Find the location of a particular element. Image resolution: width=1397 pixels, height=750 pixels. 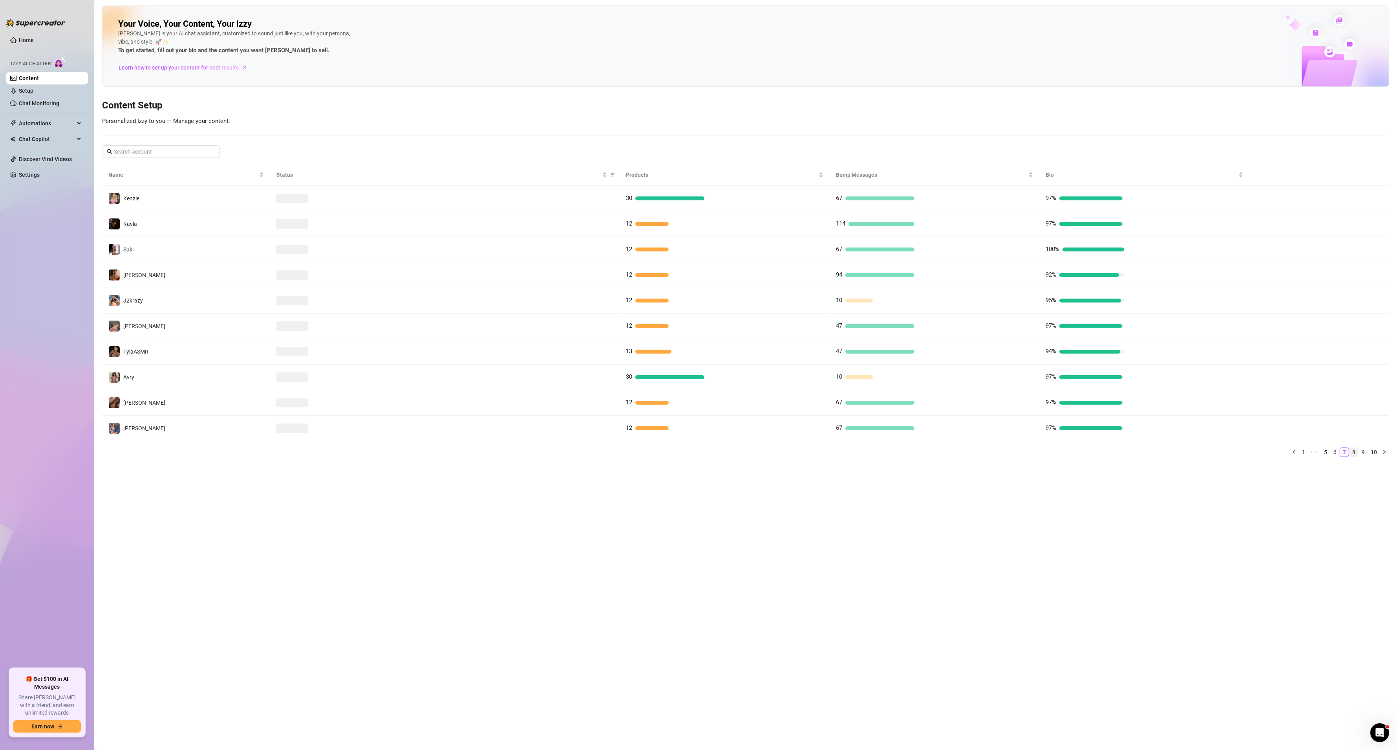

span: Bump Messages is located at coordinates (931, 175).